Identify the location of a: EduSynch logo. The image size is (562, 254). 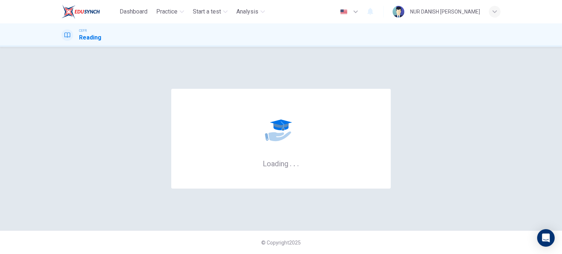
(89, 12).